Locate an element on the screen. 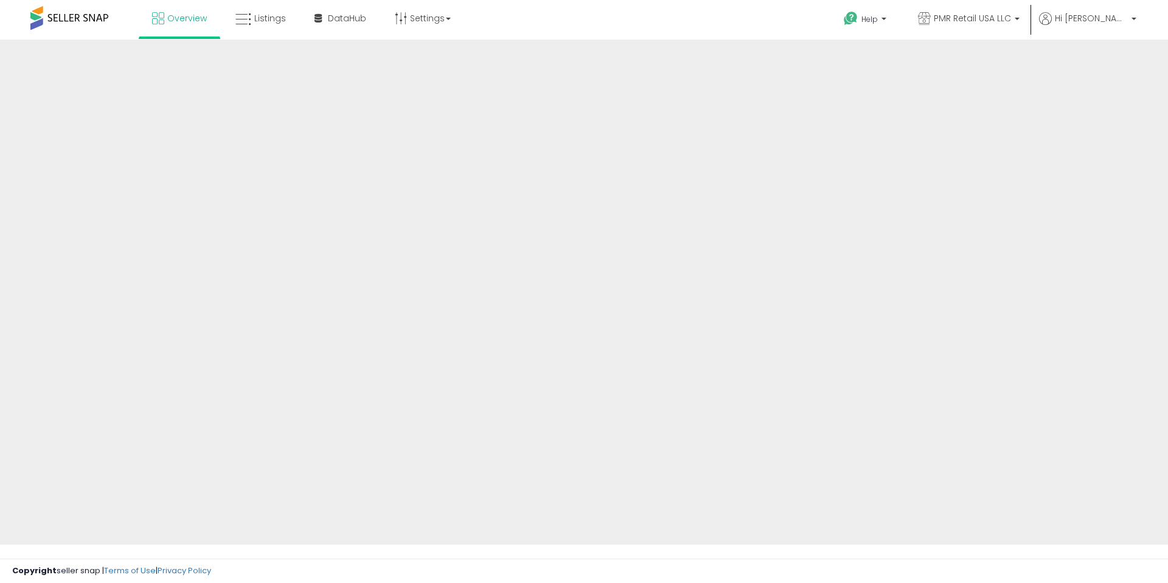 This screenshot has width=1168, height=583. span: Listings is located at coordinates (270, 18).